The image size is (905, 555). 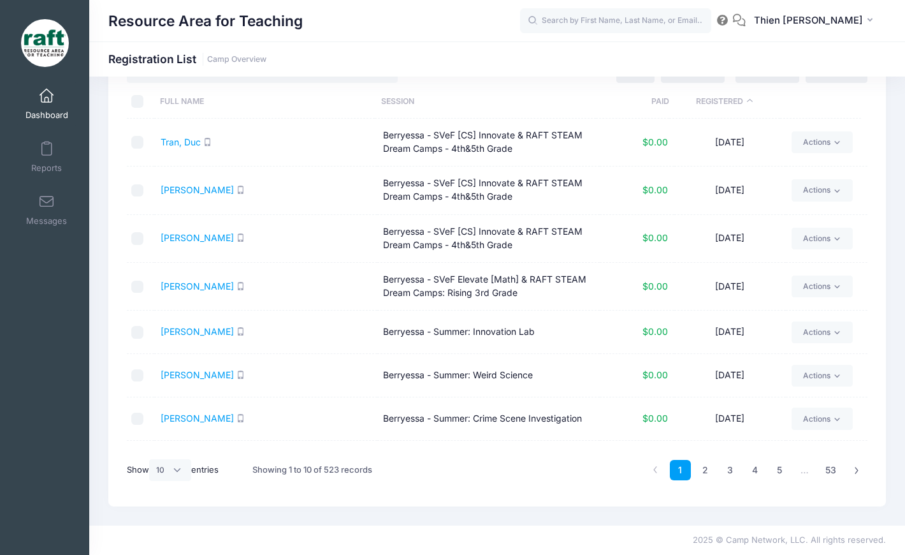 I want to click on span: Dashboard, so click(x=47, y=115).